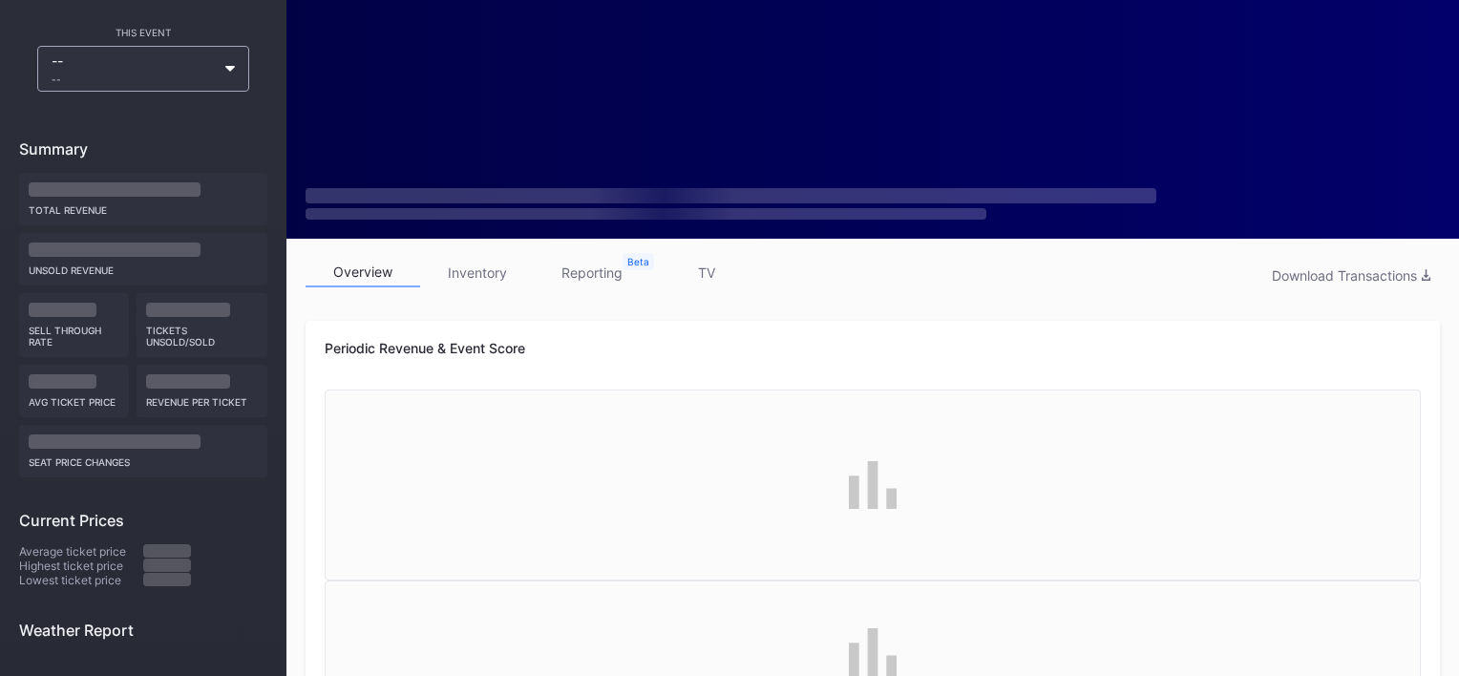 The width and height of the screenshot is (1459, 676). Describe the element at coordinates (1351, 275) in the screenshot. I see `div: Download Transactions` at that location.